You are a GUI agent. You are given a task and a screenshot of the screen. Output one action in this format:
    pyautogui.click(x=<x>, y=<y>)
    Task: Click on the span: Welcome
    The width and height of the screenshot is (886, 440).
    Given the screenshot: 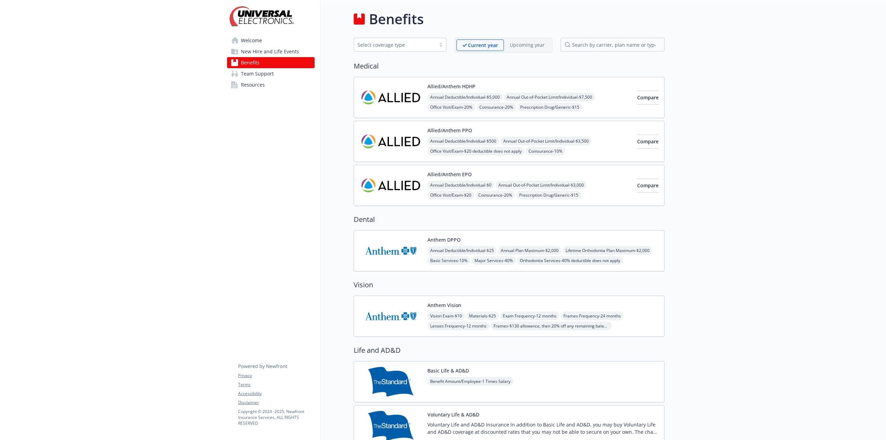 What is the action you would take?
    pyautogui.click(x=251, y=41)
    